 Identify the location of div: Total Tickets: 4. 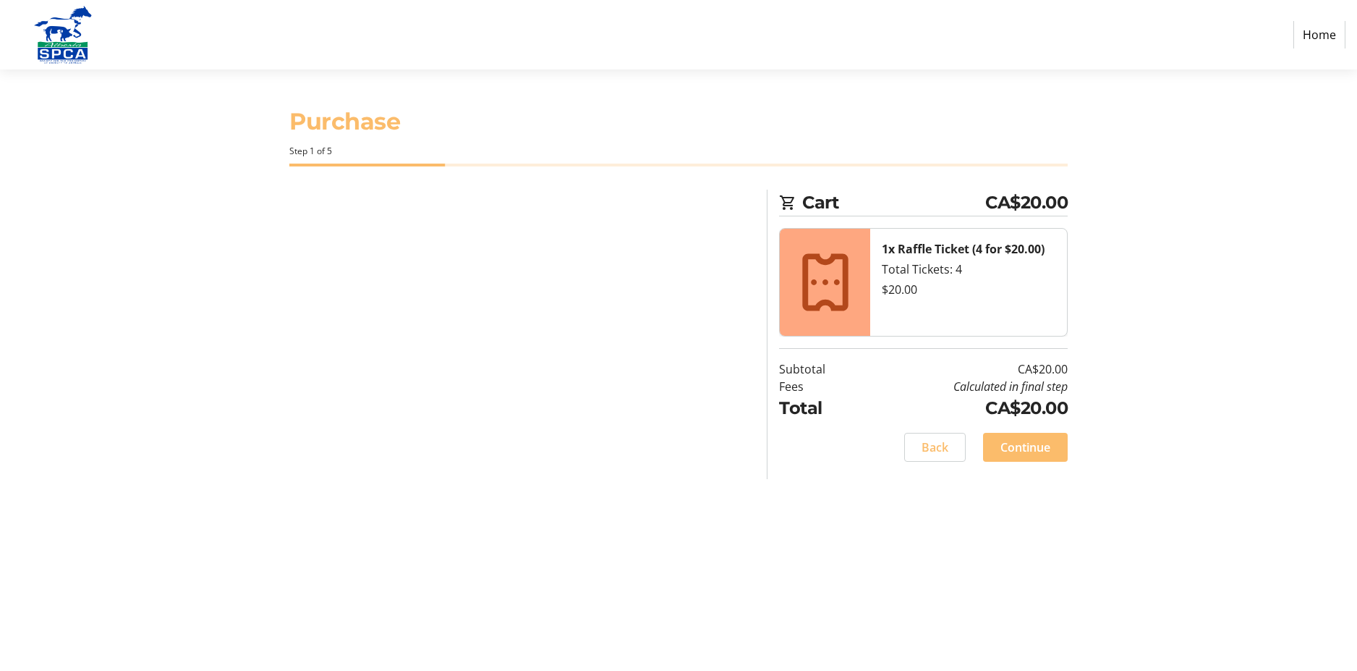
(969, 269).